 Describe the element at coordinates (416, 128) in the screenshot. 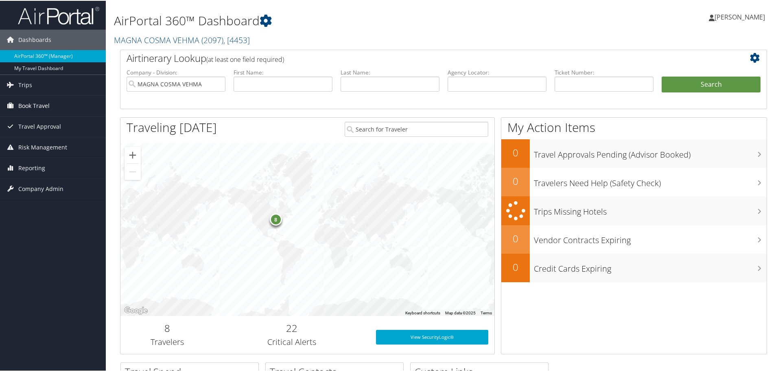

I see `input: Search for Traveler` at that location.